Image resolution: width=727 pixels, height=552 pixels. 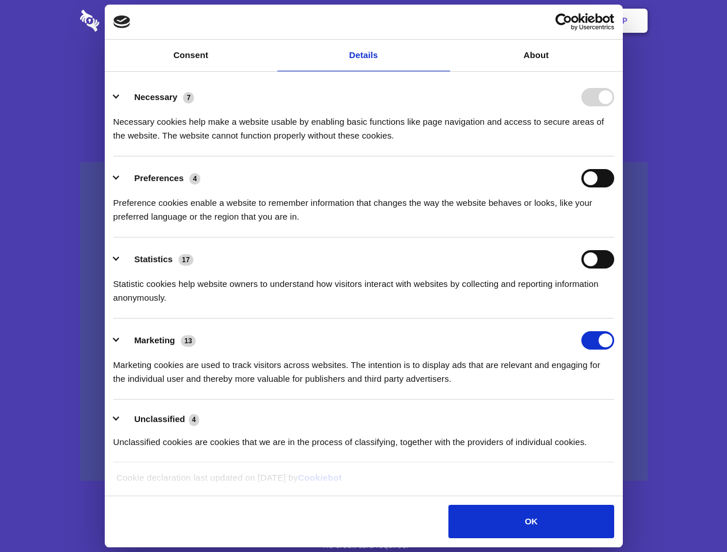 What do you see at coordinates (547, 21) in the screenshot?
I see `a: Login` at bounding box center [547, 21].